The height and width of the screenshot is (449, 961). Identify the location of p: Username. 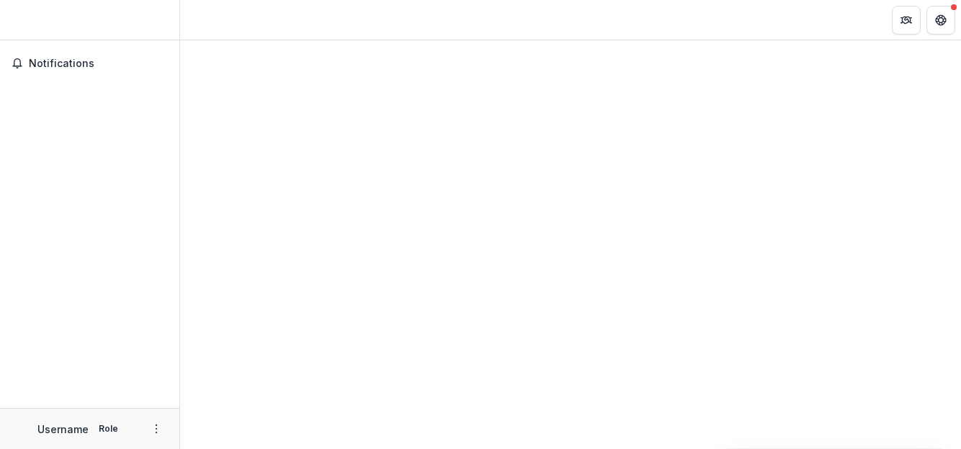
(63, 428).